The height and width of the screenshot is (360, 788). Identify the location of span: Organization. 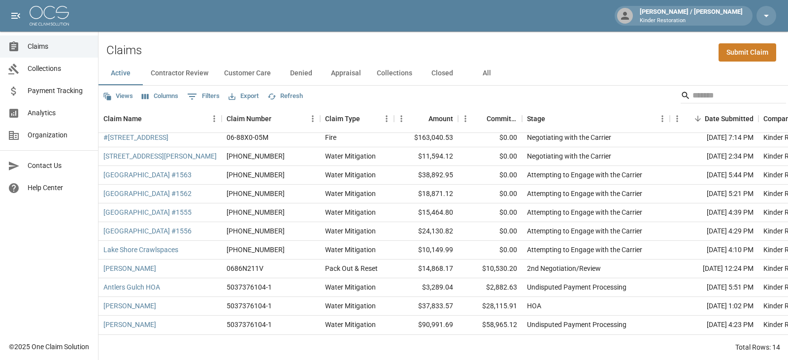
(59, 135).